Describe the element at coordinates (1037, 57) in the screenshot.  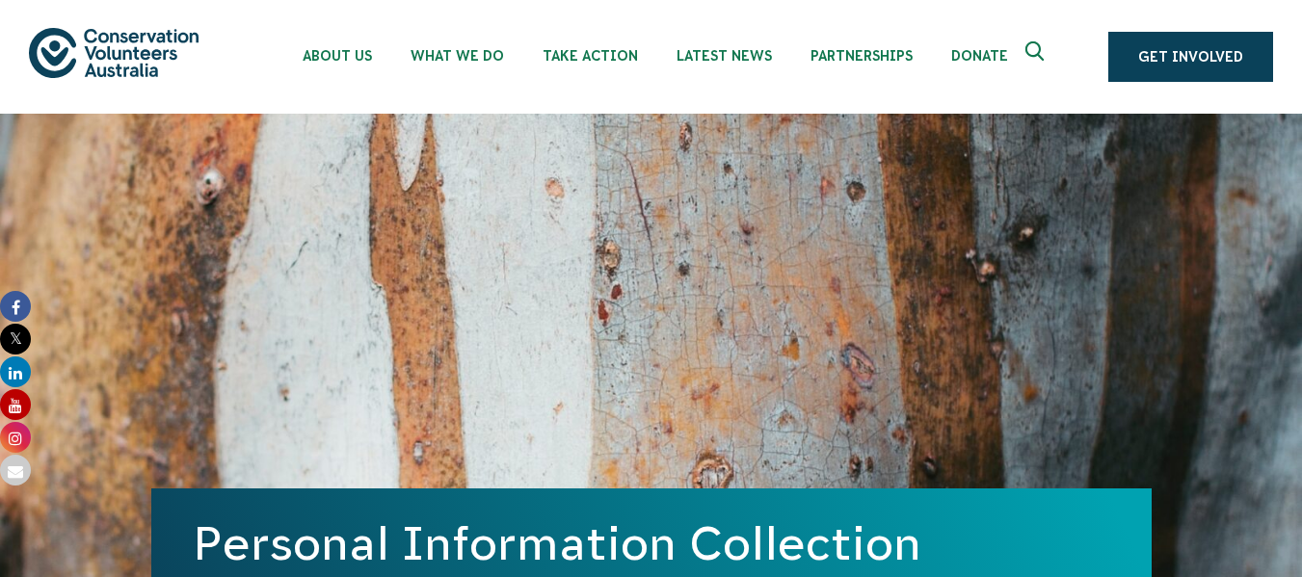
I see `span: Expand search box` at that location.